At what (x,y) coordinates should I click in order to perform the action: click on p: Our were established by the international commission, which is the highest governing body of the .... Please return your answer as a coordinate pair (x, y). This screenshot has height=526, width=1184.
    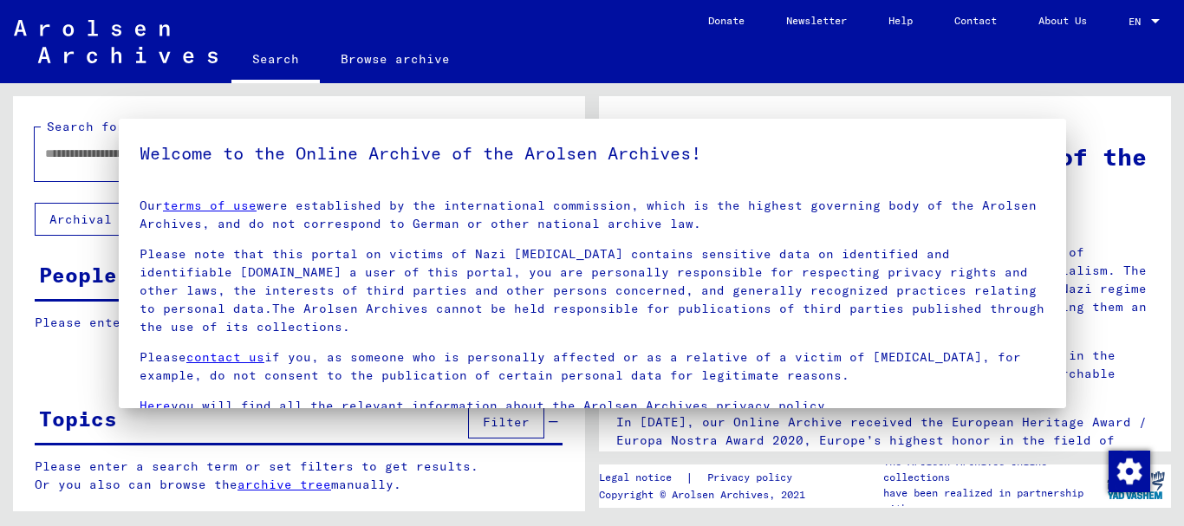
    Looking at the image, I should click on (592, 215).